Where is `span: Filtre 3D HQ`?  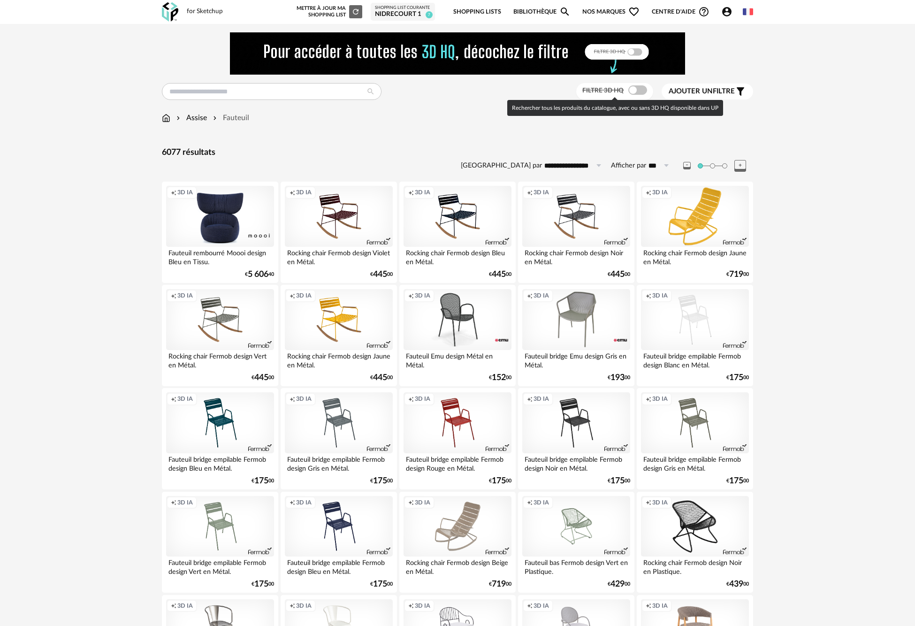
span: Filtre 3D HQ is located at coordinates (603, 91).